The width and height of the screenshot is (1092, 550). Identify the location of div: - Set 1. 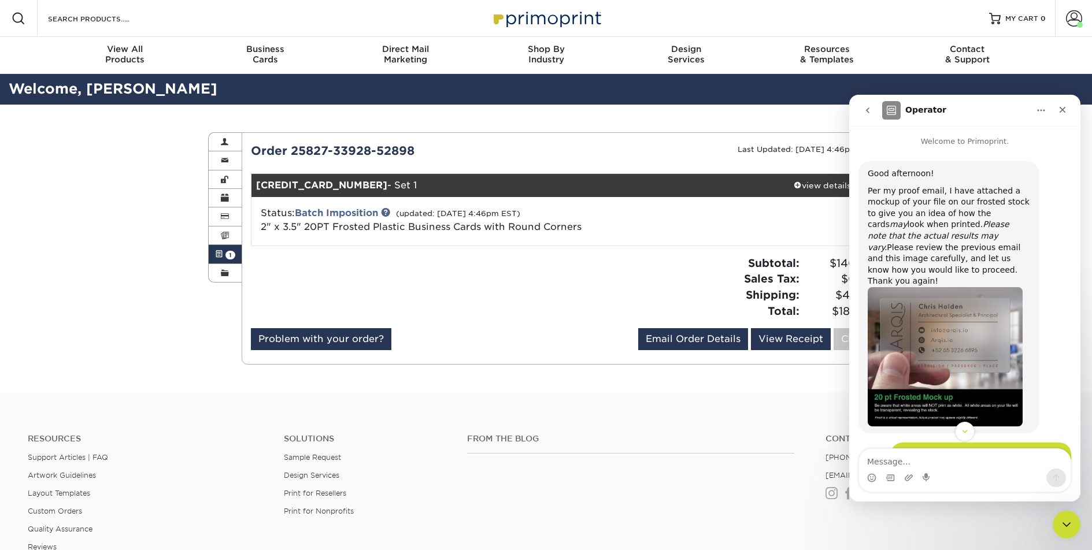
(511, 185).